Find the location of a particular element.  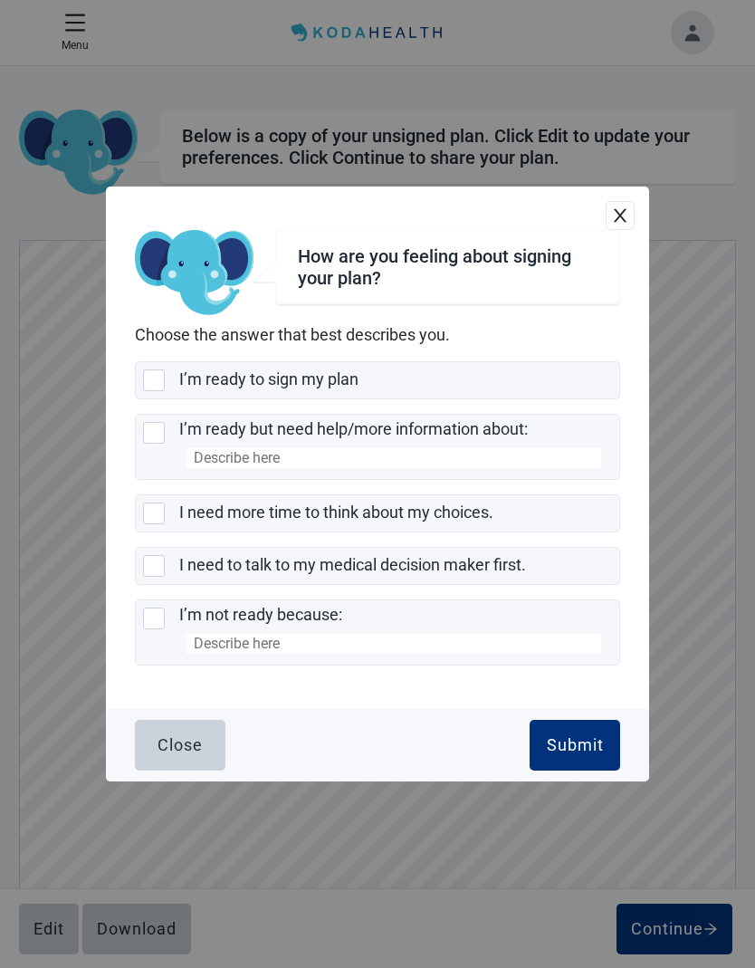

div: I’m ready but need help/more information about:, checkbox, not selected is located at coordinates (378, 446).